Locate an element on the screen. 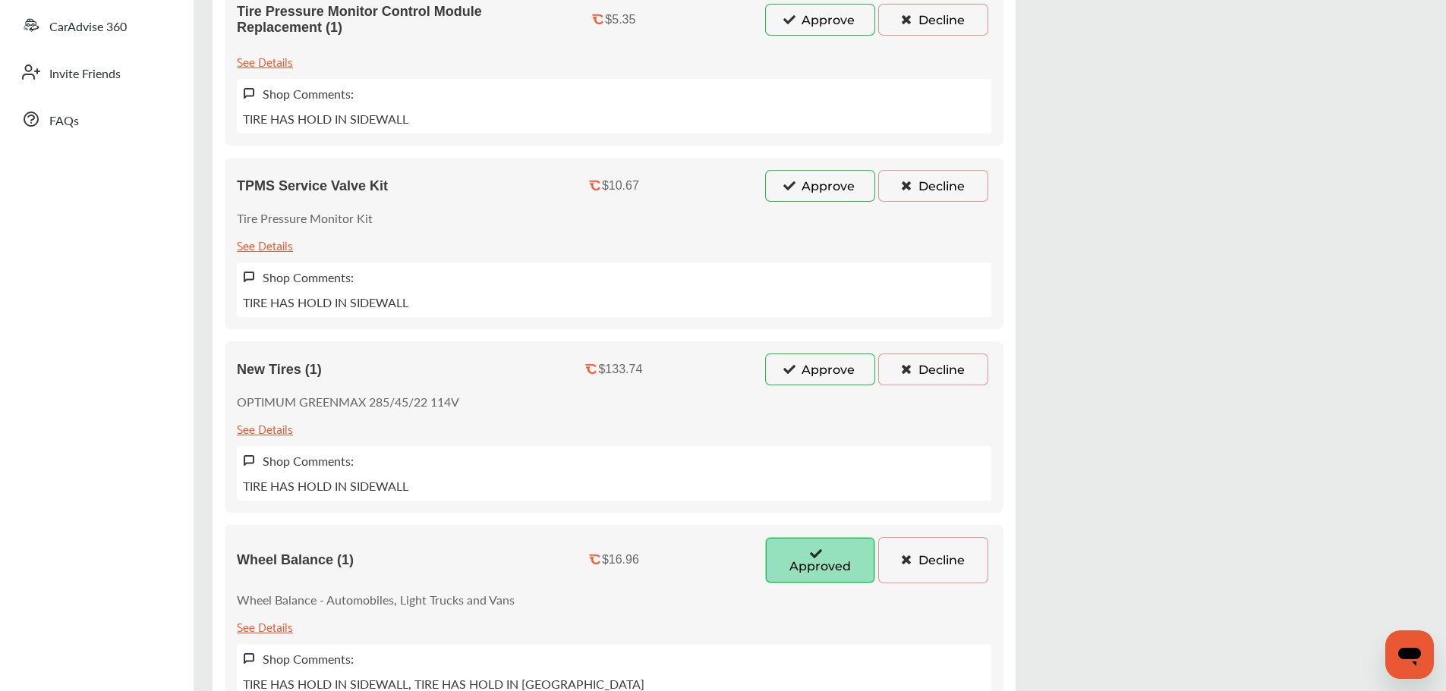  p: Tire Pressure Monitor Kit is located at coordinates (304, 218).